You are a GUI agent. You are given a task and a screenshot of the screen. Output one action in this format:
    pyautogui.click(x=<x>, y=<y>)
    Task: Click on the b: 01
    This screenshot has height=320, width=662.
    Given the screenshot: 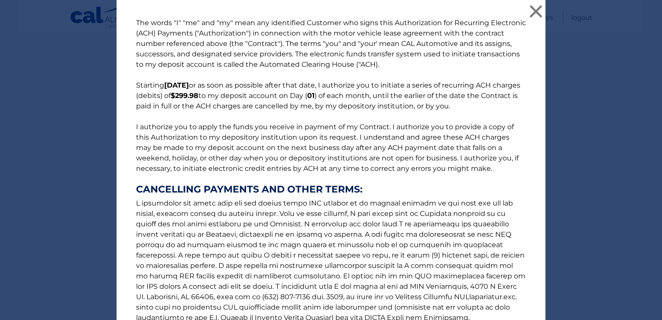 What is the action you would take?
    pyautogui.click(x=311, y=95)
    